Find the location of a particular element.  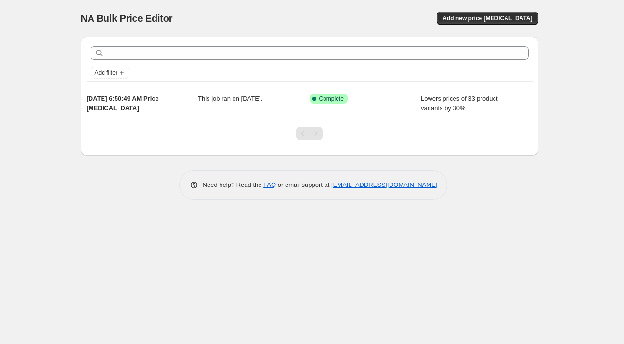

a: FAQ is located at coordinates (270, 184).